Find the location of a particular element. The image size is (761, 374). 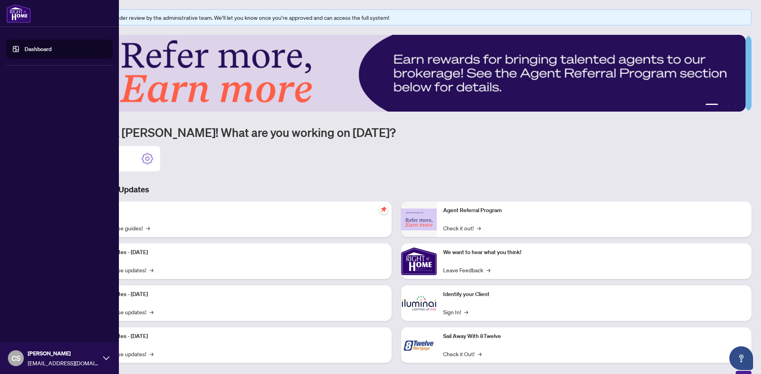

button: 6 is located at coordinates (742, 105).